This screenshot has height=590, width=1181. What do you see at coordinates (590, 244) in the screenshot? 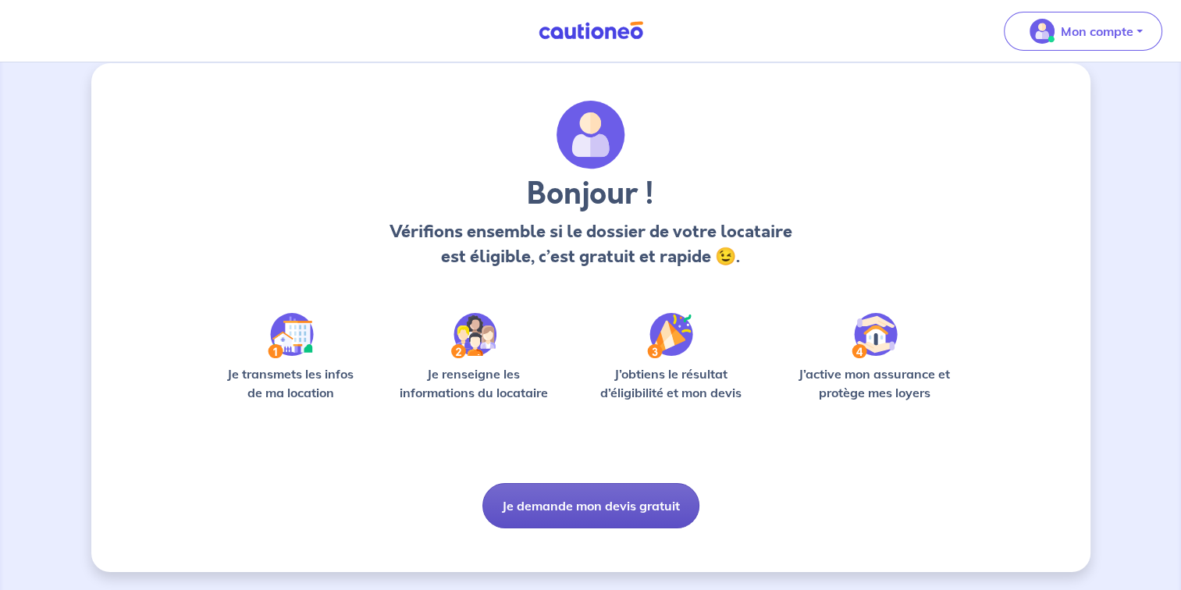
I see `p: Vérifions ensemble si le dossier de votre locataire est éligible, c’est gratuit et rapide 😉.` at bounding box center [590, 244].